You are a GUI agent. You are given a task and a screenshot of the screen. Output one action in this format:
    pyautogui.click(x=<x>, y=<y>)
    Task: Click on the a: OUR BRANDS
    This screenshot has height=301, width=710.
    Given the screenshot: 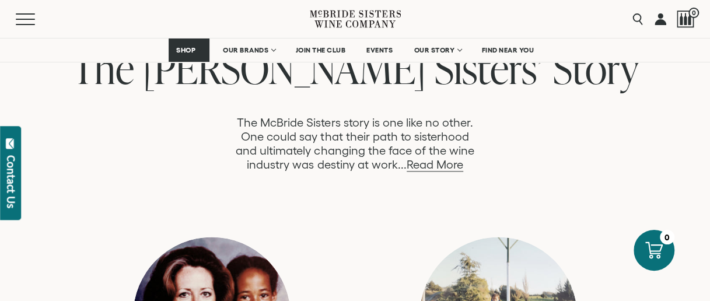 What is the action you would take?
    pyautogui.click(x=248, y=50)
    